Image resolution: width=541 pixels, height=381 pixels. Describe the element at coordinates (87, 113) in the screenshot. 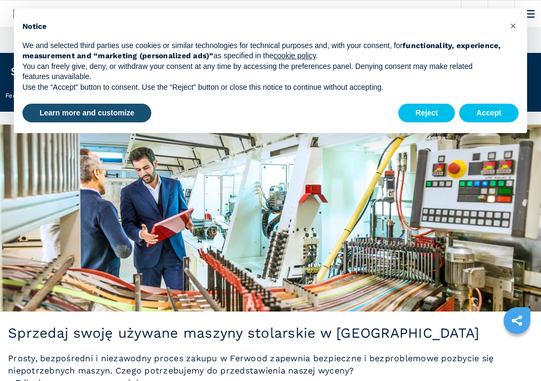

I see `button: Learn more and customize` at that location.